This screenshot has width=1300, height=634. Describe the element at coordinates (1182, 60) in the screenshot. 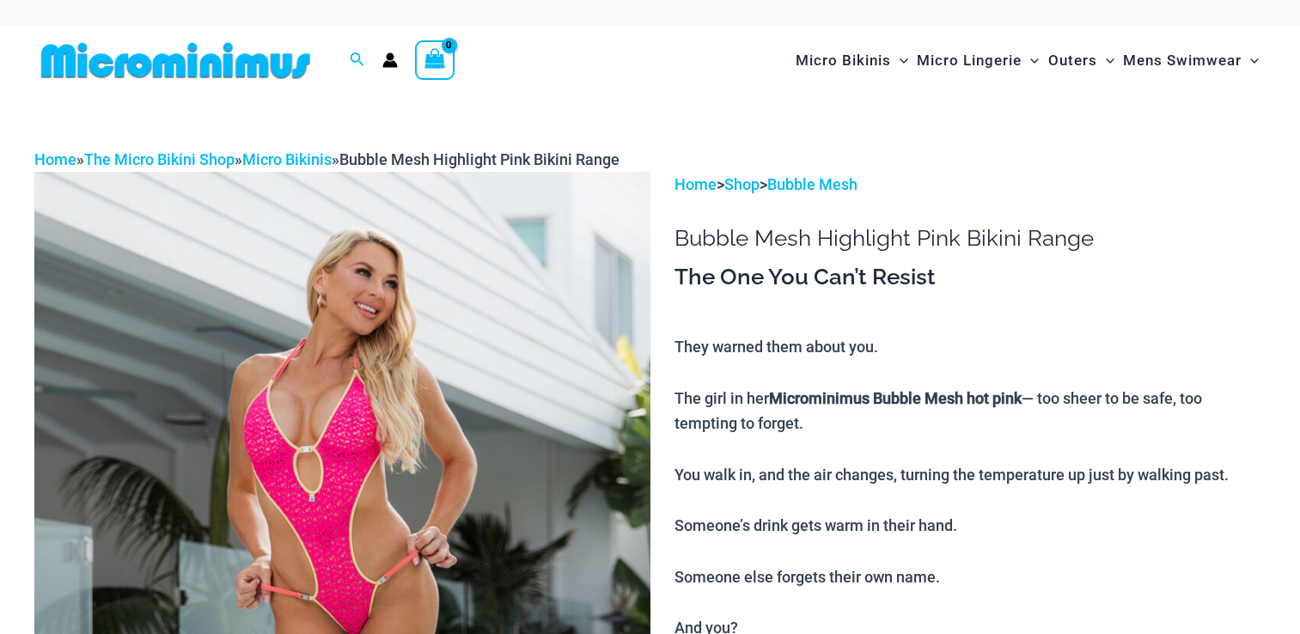

I see `span: Mens Swimwear` at that location.